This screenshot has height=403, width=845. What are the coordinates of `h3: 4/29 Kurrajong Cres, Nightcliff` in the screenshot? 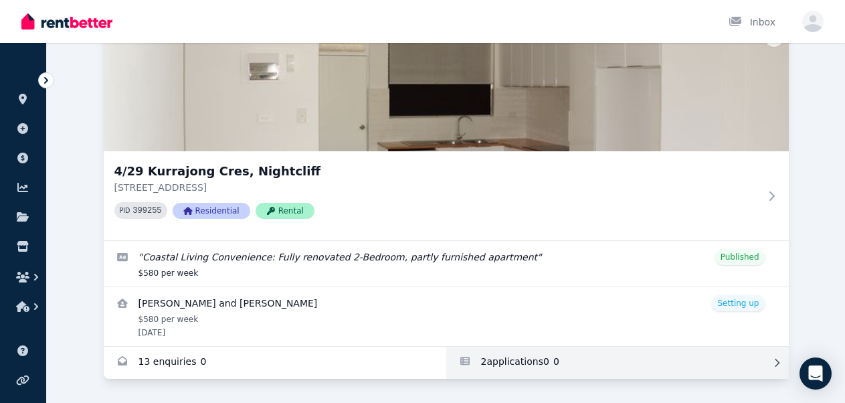 It's located at (437, 171).